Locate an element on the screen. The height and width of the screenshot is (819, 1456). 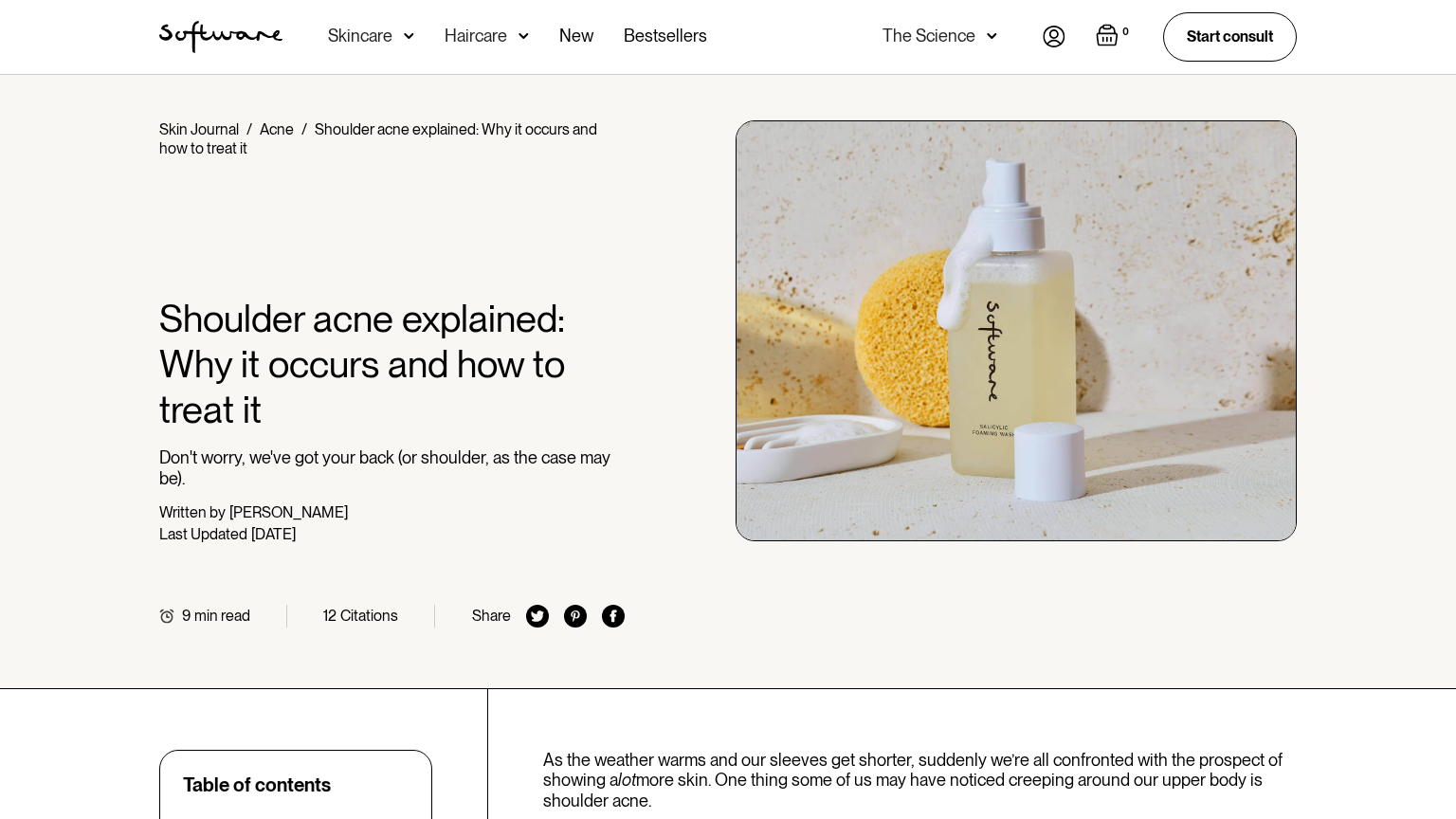
a: Skin Journal is located at coordinates (199, 129).